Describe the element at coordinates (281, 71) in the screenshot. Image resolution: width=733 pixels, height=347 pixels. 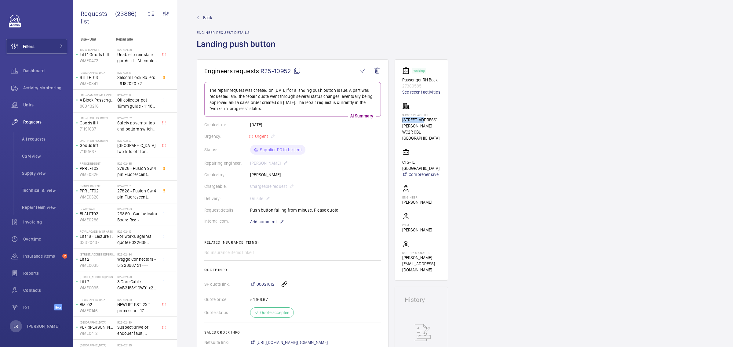
I see `span: R25-10952` at that location.